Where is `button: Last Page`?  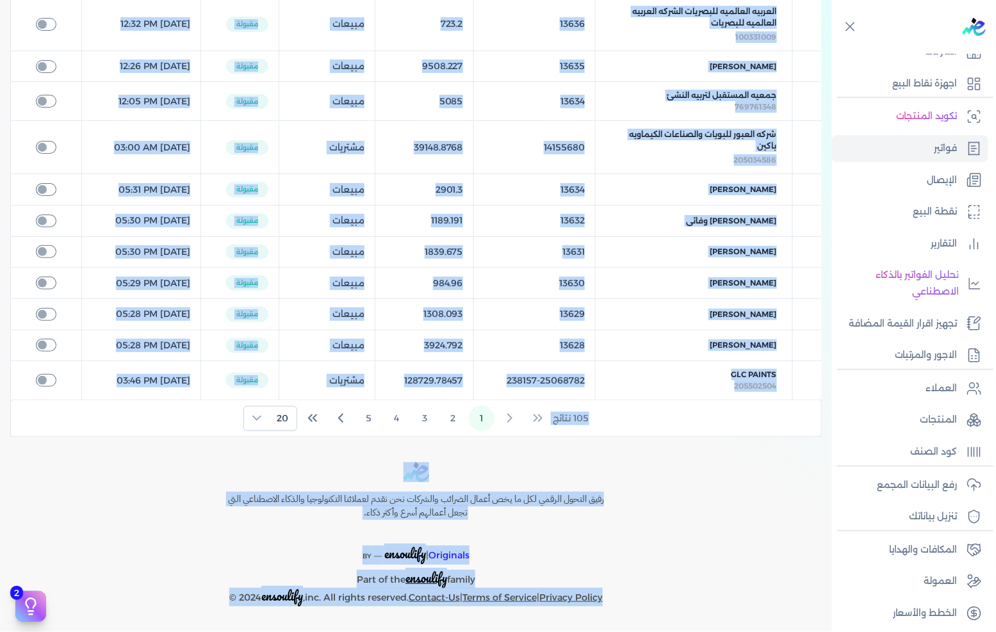 button: Last Page is located at coordinates (313, 418).